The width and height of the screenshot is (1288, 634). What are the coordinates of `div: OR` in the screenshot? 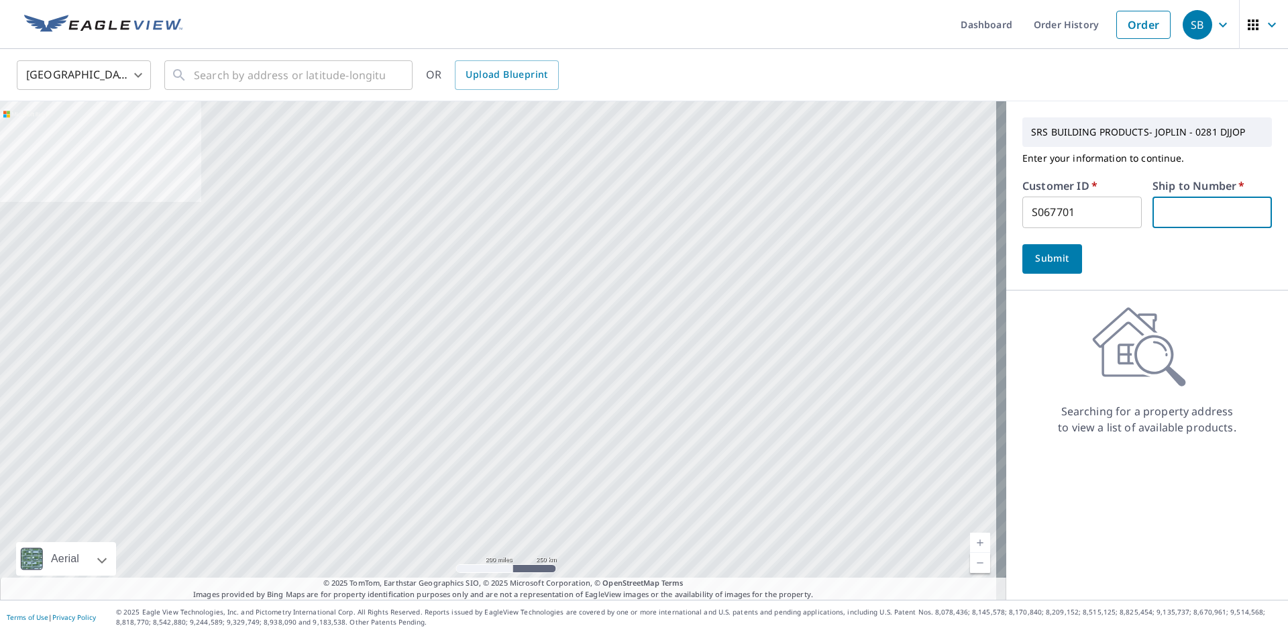 It's located at (492, 75).